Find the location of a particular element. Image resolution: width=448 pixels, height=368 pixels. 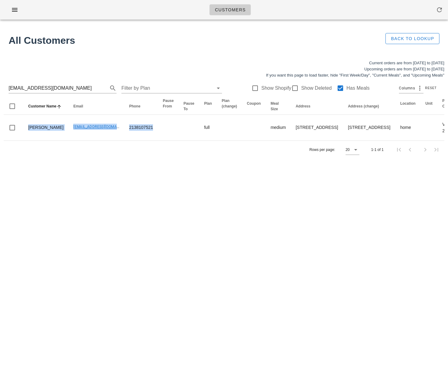

span: Back to Lookup is located at coordinates (412, 39).